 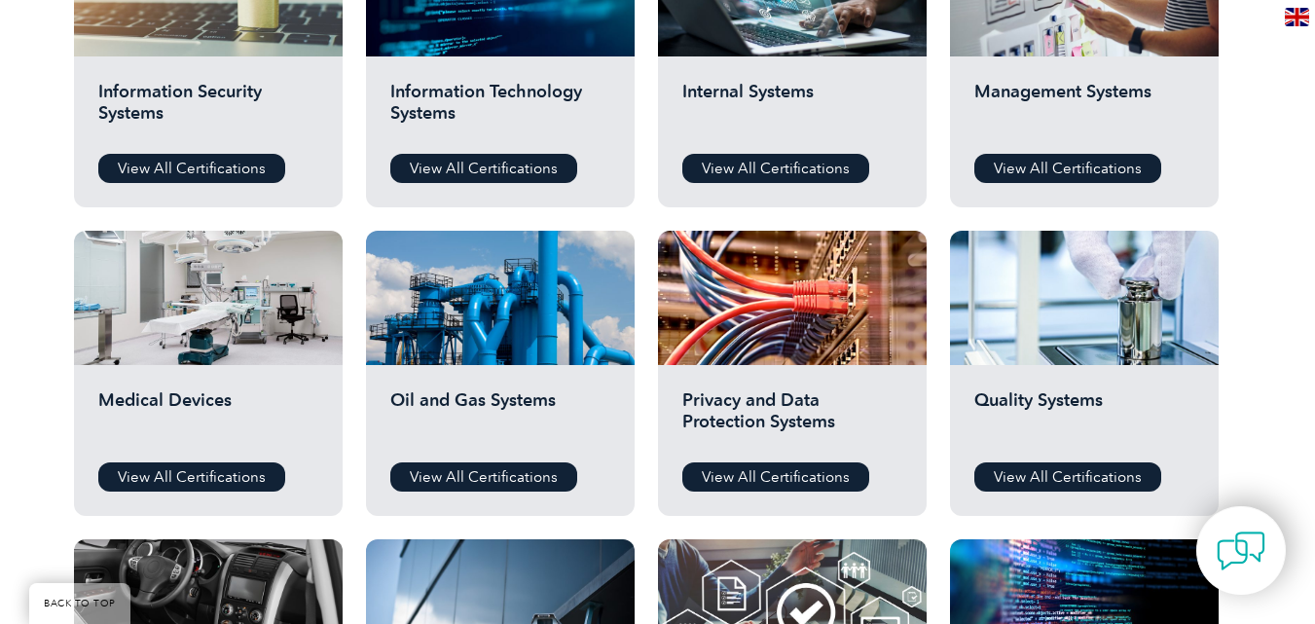 I want to click on h2: Privacy and Data Protection Systems, so click(x=793, y=419).